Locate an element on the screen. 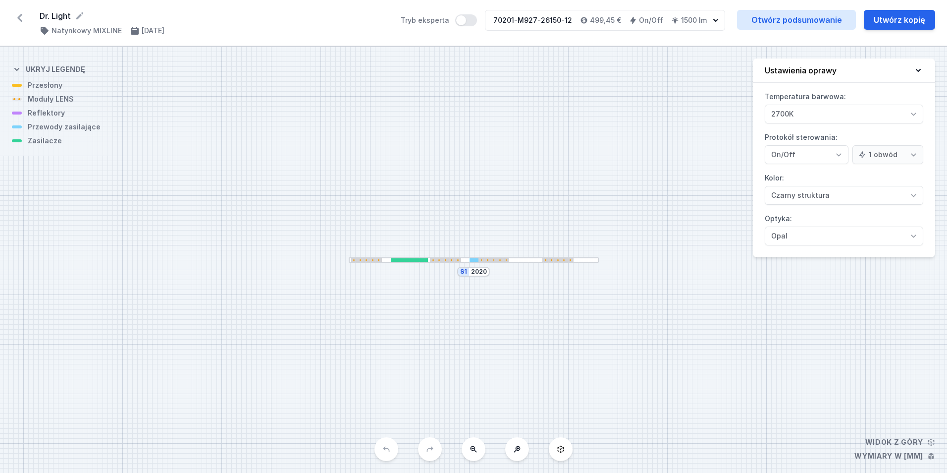  button: 70201-M927-26150-12499,45 €On/Off1500 lm is located at coordinates (605, 20).